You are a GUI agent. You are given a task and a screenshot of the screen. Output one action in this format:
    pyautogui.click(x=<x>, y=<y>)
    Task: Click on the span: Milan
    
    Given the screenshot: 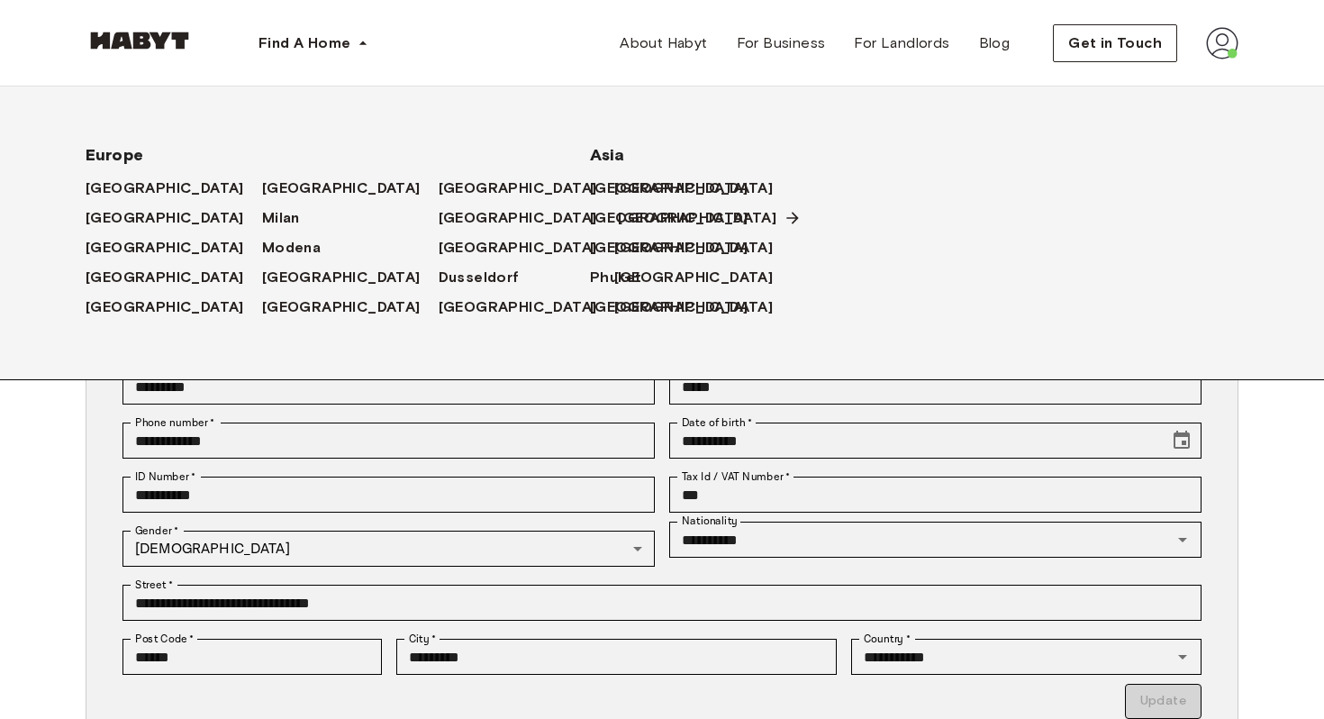 What is the action you would take?
    pyautogui.click(x=281, y=218)
    